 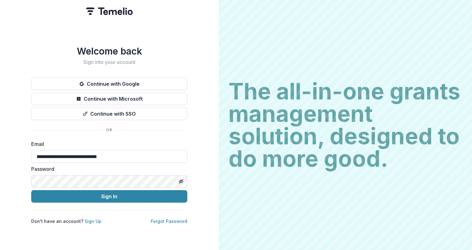 What do you see at coordinates (66, 221) in the screenshot?
I see `p: Don't have an account?` at bounding box center [66, 221].